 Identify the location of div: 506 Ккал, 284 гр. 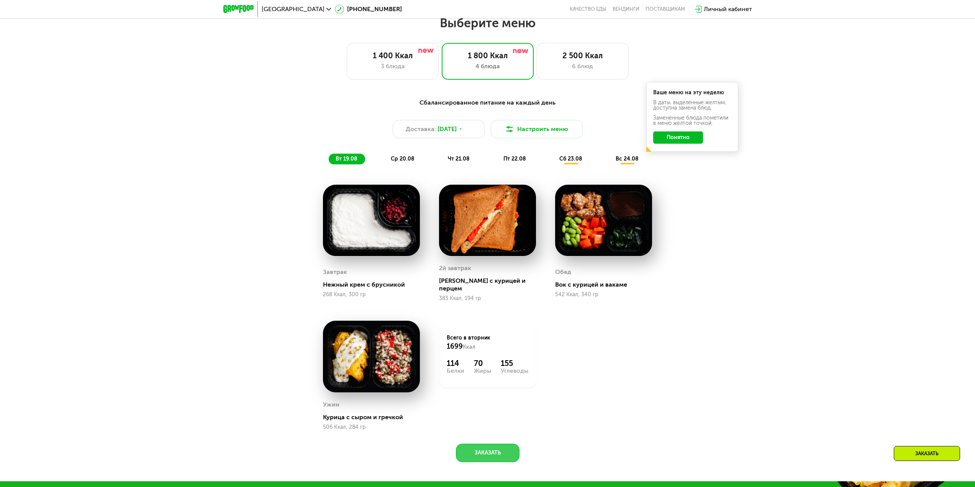
(371, 427).